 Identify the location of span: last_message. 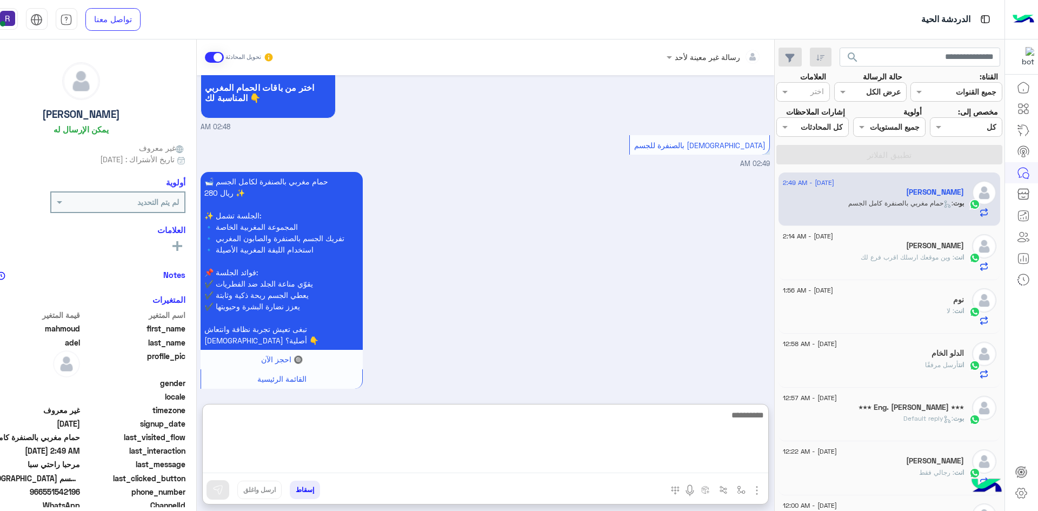
(134, 464).